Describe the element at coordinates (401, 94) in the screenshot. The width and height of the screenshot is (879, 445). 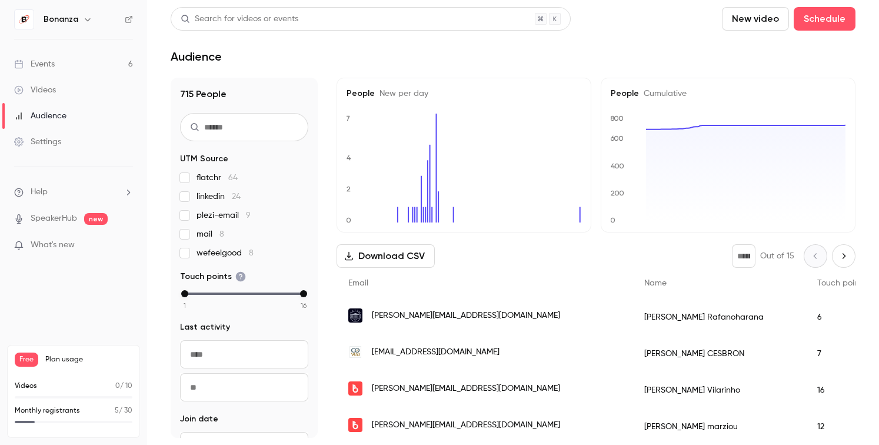
I see `span: New per day` at that location.